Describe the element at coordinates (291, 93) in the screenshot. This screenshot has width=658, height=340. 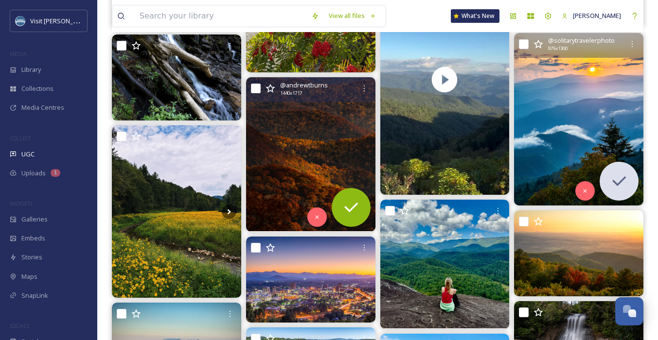
I see `span: 1440 x 1717` at that location.